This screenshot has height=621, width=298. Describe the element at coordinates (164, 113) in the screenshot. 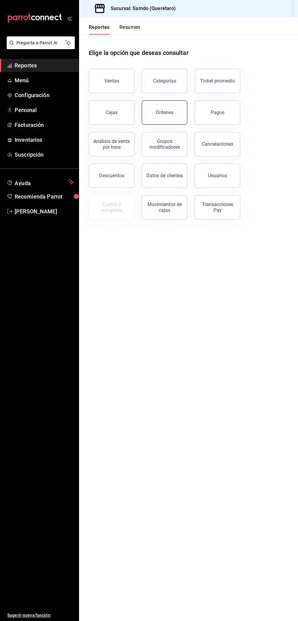

I see `button: Órdenes` at that location.